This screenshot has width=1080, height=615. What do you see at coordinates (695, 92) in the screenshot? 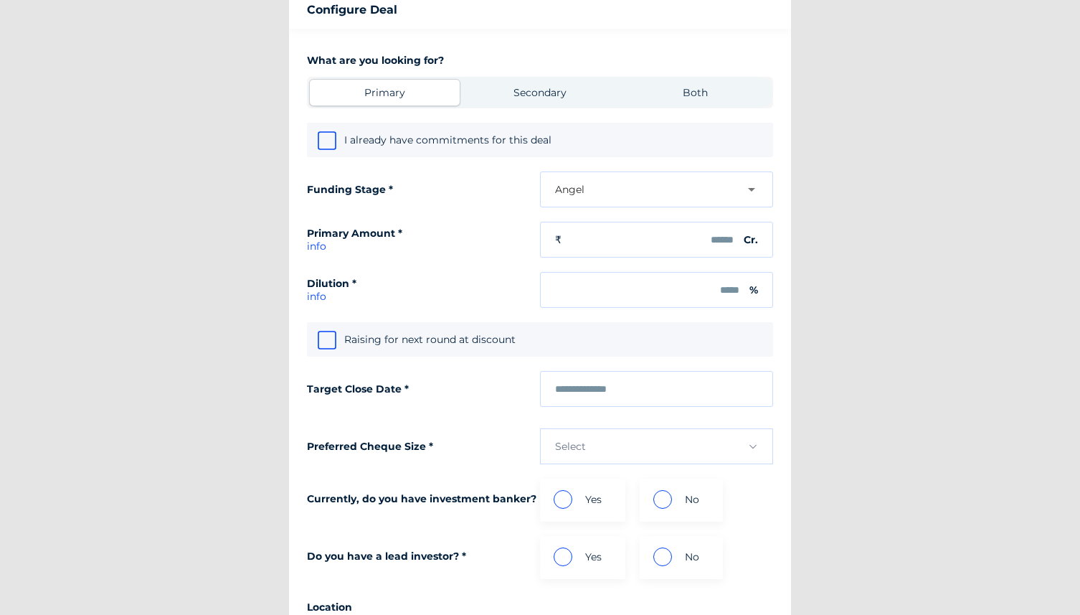
I see `div: Both` at bounding box center [695, 92].